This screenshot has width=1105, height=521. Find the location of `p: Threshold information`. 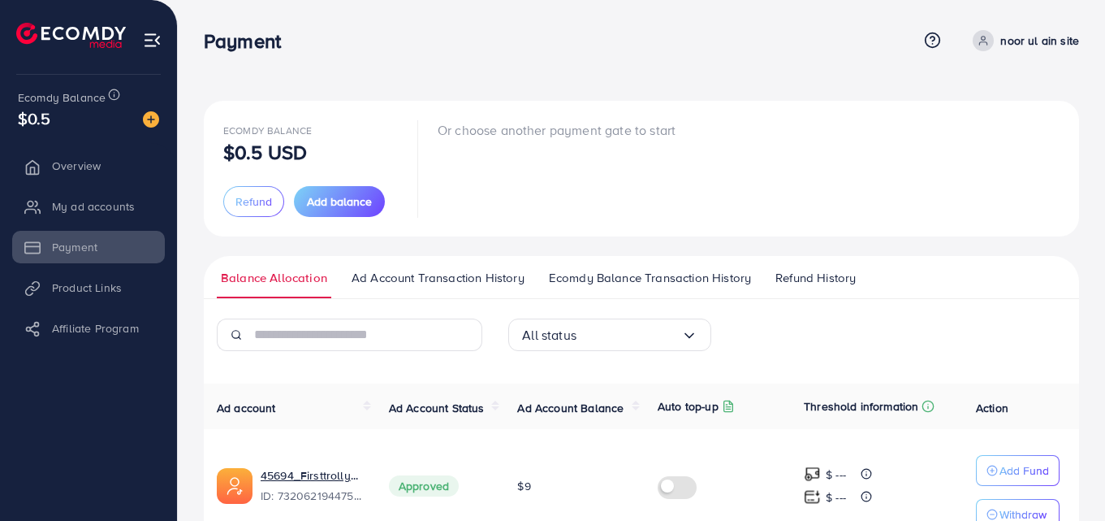

p: Threshold information is located at coordinates (861, 406).